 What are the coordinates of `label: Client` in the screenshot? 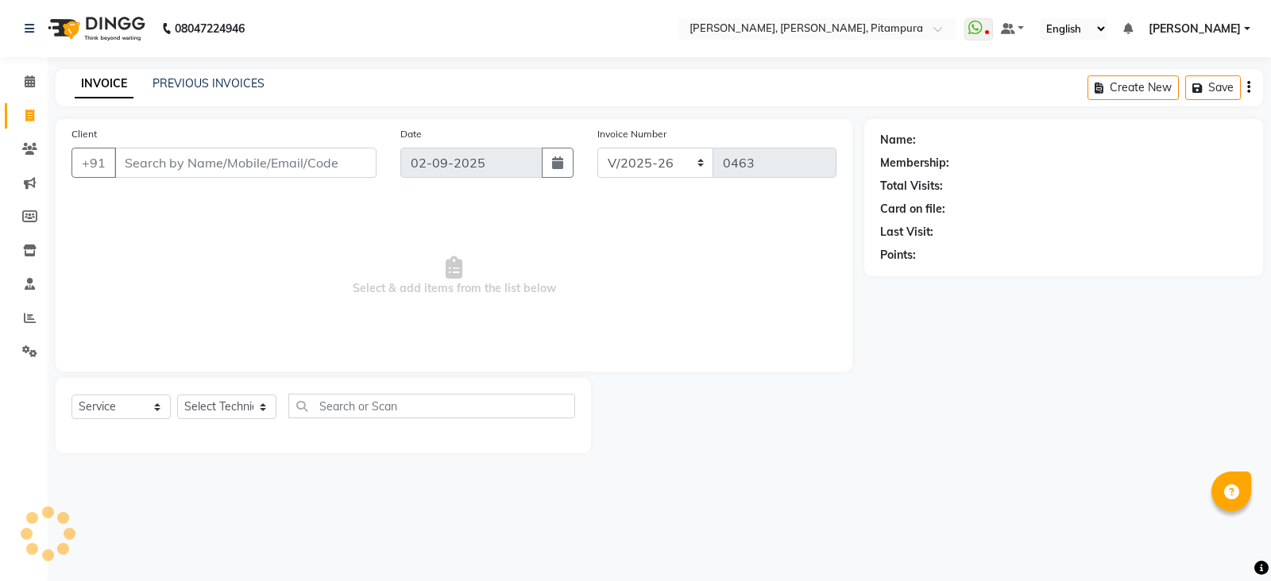 It's located at (84, 134).